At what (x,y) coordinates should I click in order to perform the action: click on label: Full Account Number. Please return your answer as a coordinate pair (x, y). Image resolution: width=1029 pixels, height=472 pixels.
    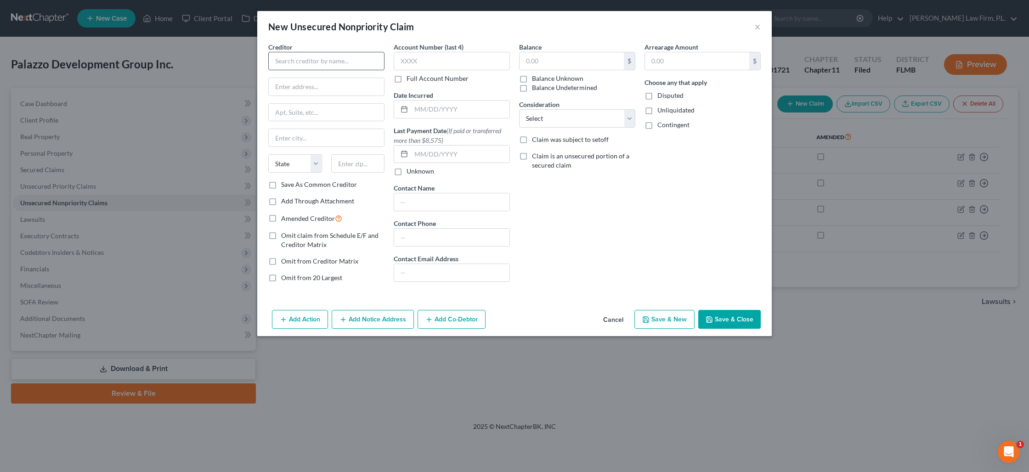
    Looking at the image, I should click on (437, 79).